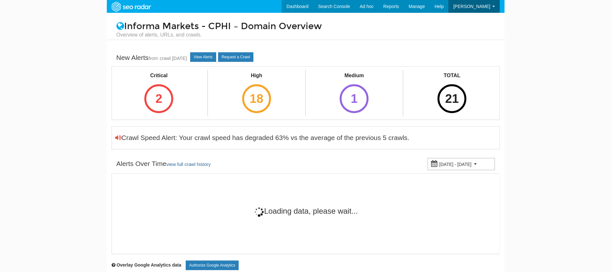  What do you see at coordinates (262, 138) in the screenshot?
I see `div: Crawl Speed Alert: Your crawl speed has degraded 63% vs the average of the previous 5 crawls.` at bounding box center [262, 138].